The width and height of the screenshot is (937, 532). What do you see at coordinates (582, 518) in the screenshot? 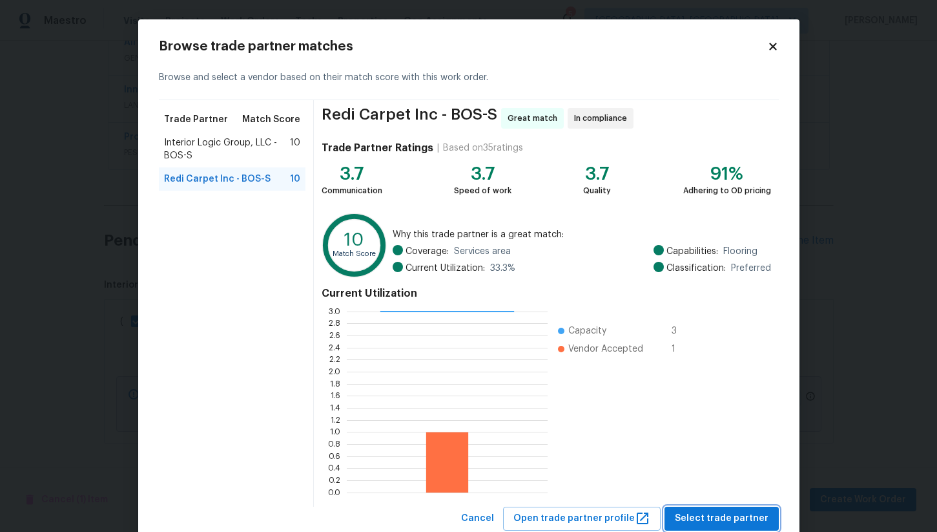
I see `button: Open trade partner profile` at bounding box center [582, 518].